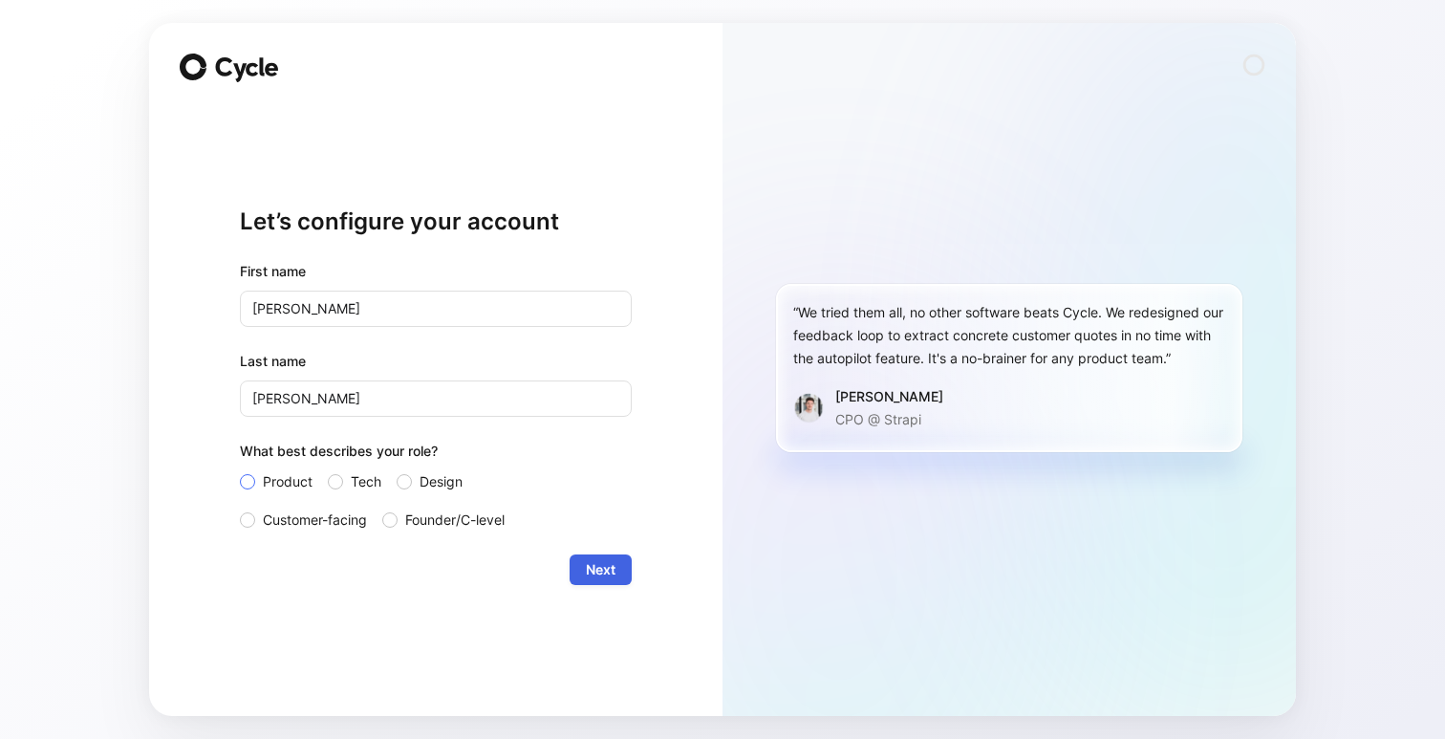 The height and width of the screenshot is (739, 1445). Describe the element at coordinates (436, 309) in the screenshot. I see `input: John` at that location.